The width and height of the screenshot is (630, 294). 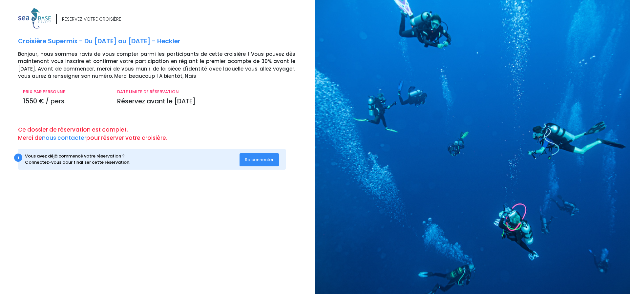 What do you see at coordinates (259, 160) in the screenshot?
I see `button: Se connecter` at bounding box center [259, 160].